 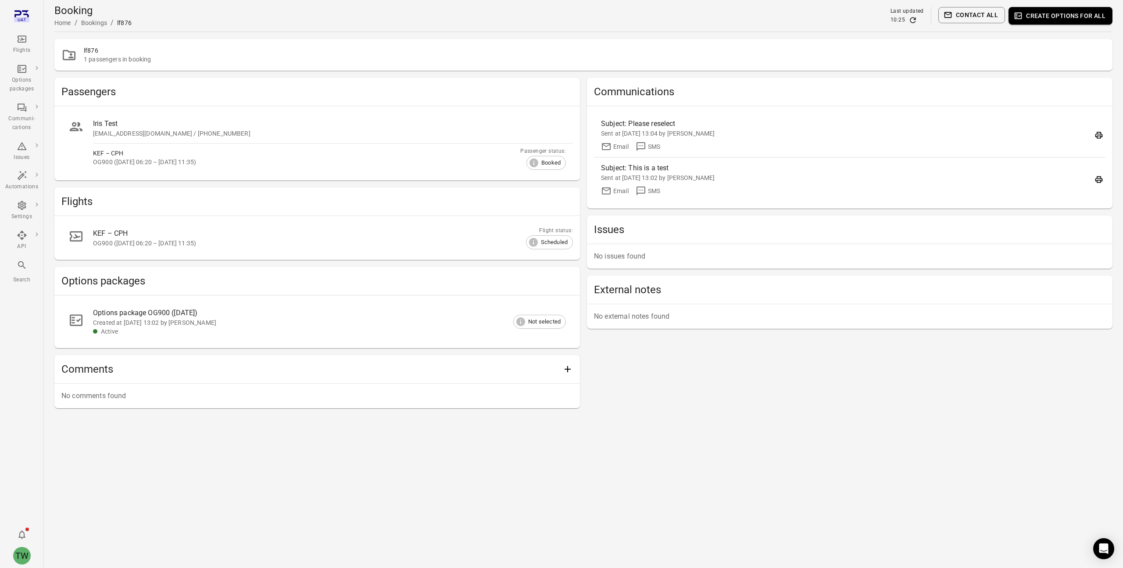 What do you see at coordinates (22, 117) in the screenshot?
I see `a: Communi-cations` at bounding box center [22, 117].